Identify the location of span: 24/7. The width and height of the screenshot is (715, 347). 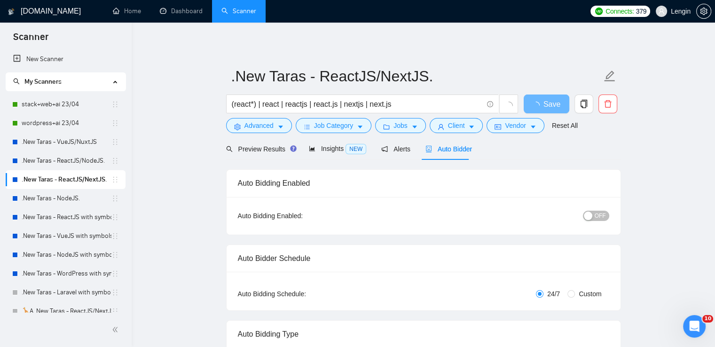
(553, 294).